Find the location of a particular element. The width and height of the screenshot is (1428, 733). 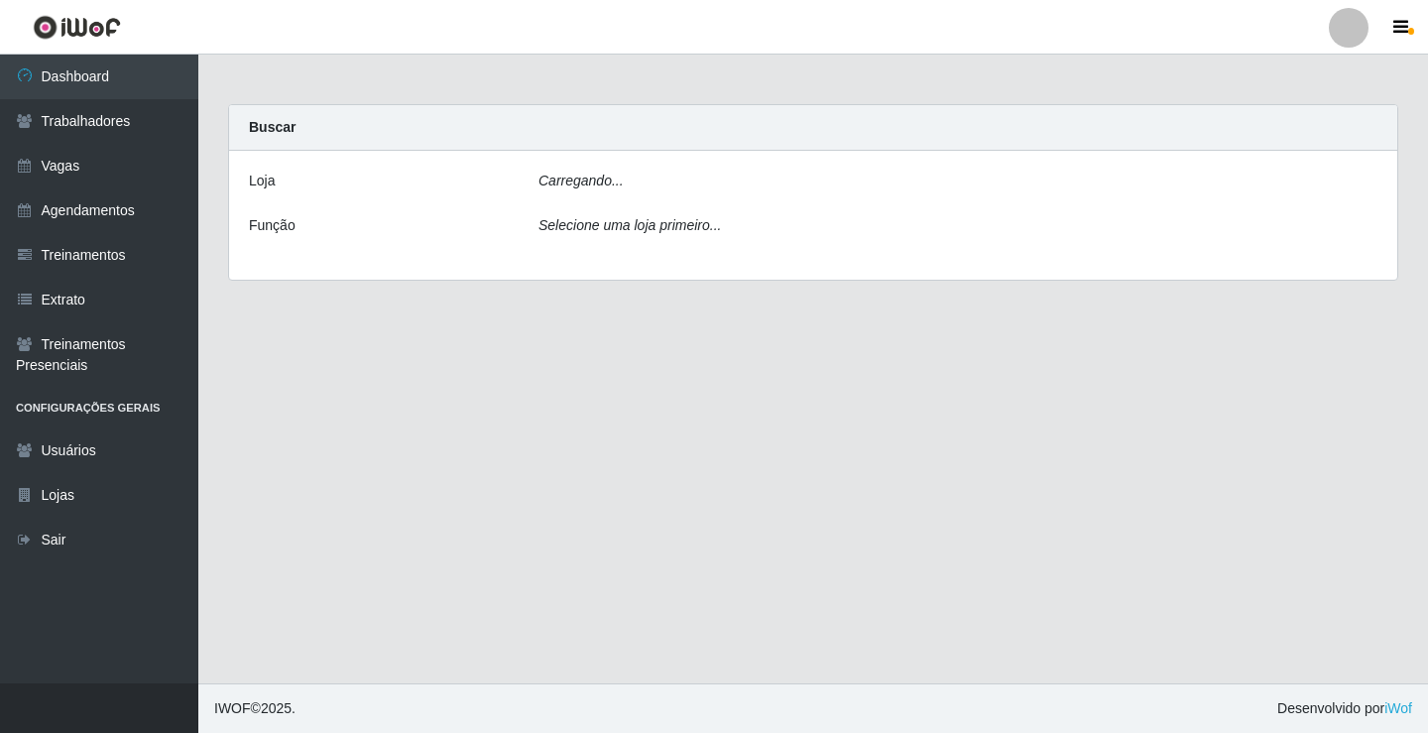

img: CoreUI Logo is located at coordinates (76, 27).